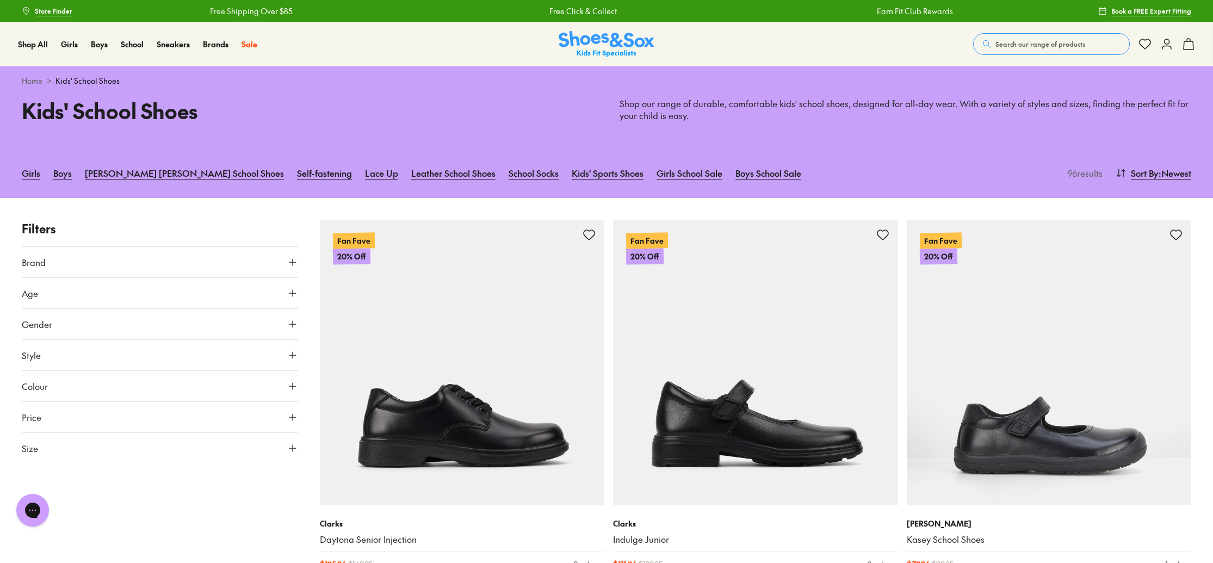 The width and height of the screenshot is (1213, 563). What do you see at coordinates (583, 11) in the screenshot?
I see `a: Free Click & Collect` at bounding box center [583, 11].